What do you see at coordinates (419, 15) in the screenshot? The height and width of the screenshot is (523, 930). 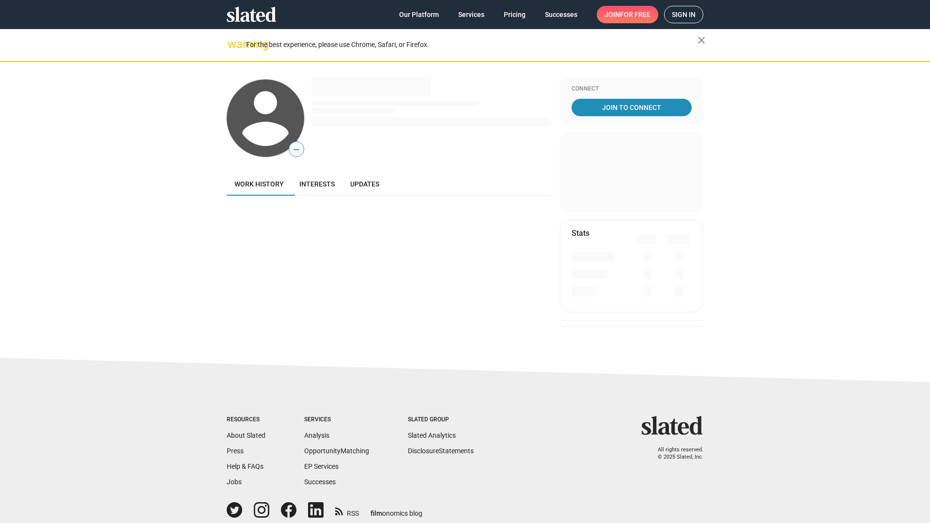 I see `span: Our Platform` at bounding box center [419, 15].